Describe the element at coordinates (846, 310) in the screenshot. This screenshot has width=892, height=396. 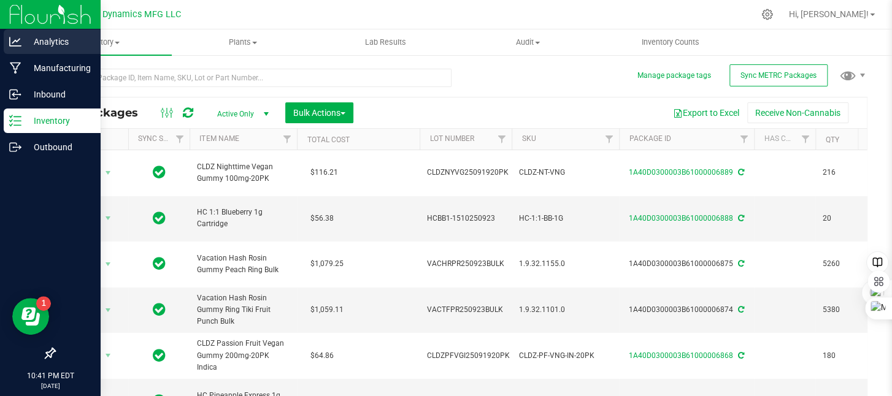
I see `span: 5380` at that location.